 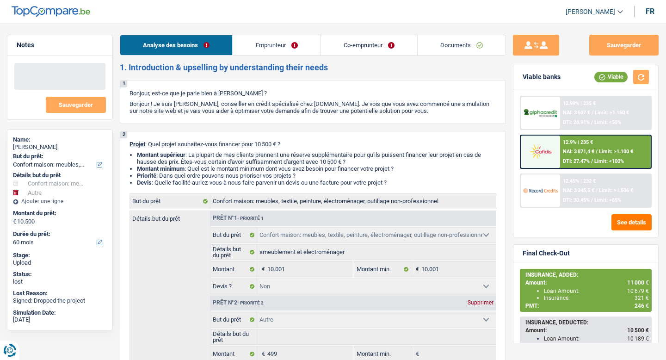 I want to click on span: - Priorité 1, so click(x=250, y=218).